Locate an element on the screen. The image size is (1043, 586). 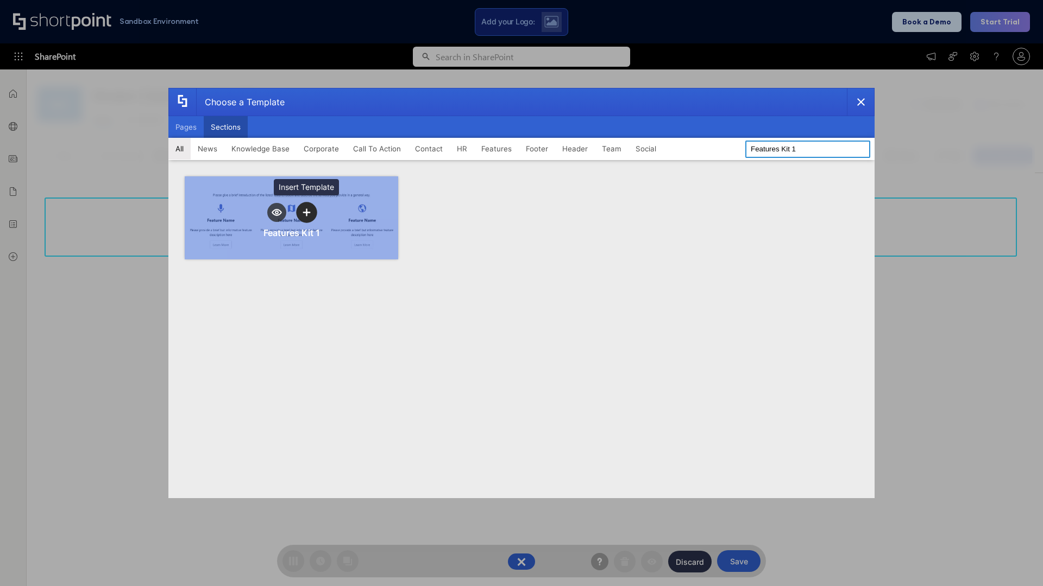
button: News is located at coordinates (207, 149).